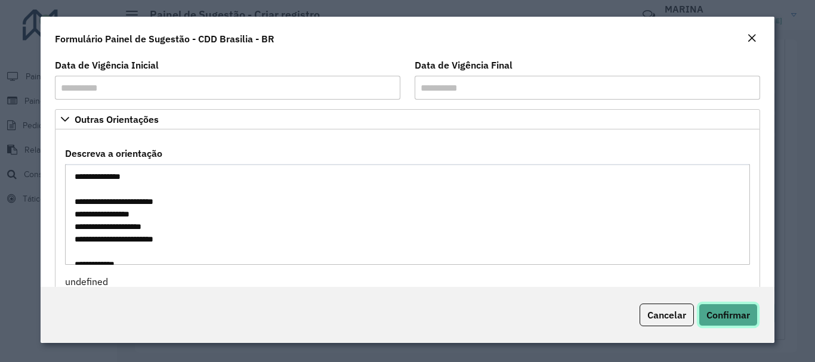 This screenshot has height=362, width=815. What do you see at coordinates (113, 153) in the screenshot?
I see `label: Descreva a orientação` at bounding box center [113, 153].